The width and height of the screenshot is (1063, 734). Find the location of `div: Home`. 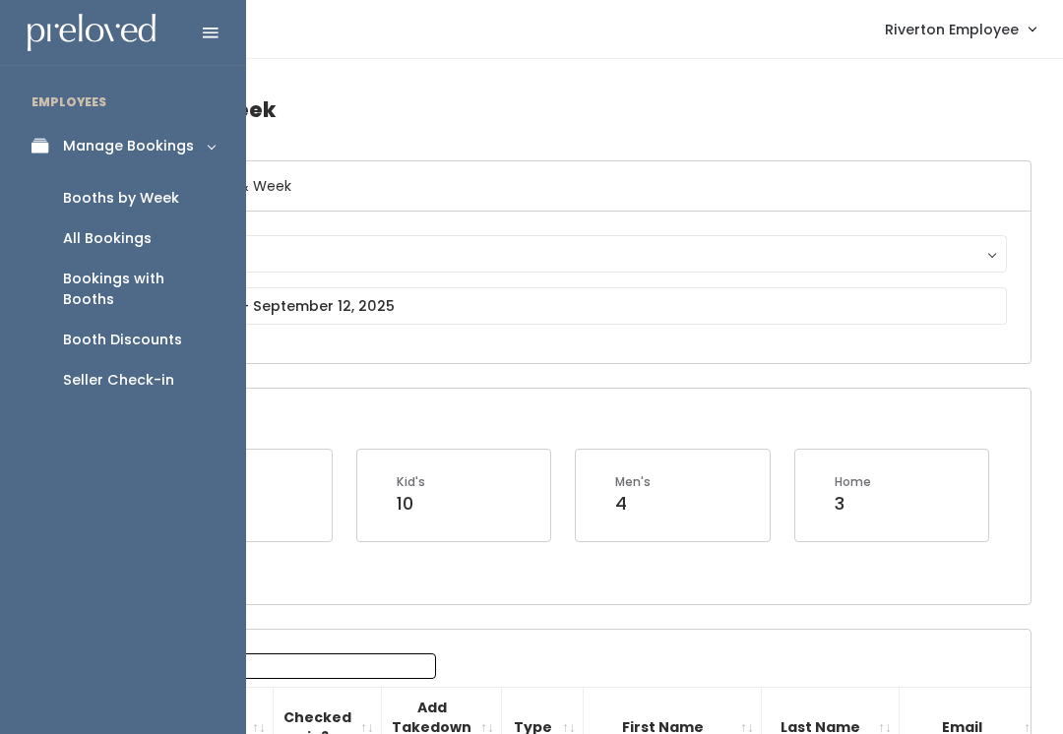

div: Home is located at coordinates (852, 482).